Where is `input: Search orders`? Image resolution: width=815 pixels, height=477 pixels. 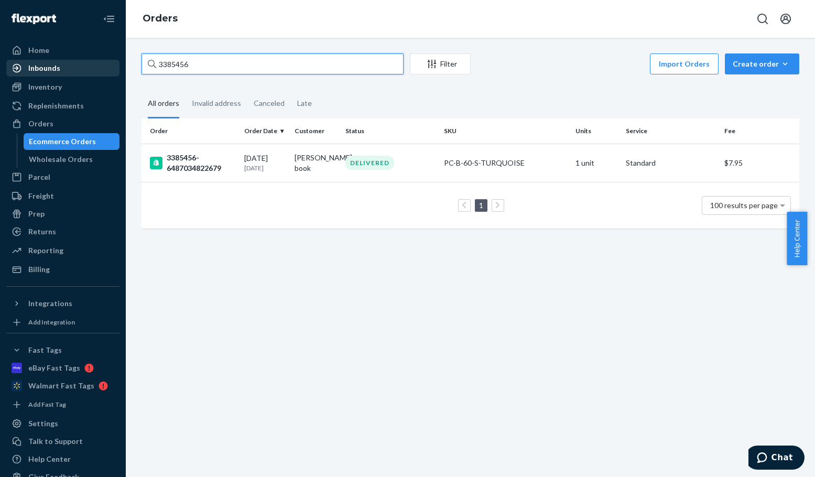 input: Search orders is located at coordinates (273, 64).